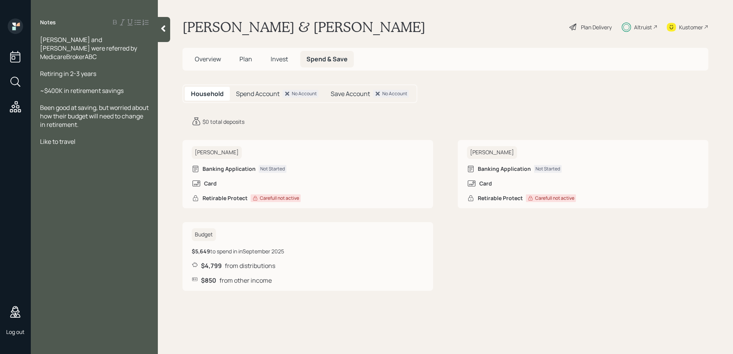 This screenshot has height=354, width=733. What do you see at coordinates (58, 141) in the screenshot?
I see `span: Like to travel` at bounding box center [58, 141].